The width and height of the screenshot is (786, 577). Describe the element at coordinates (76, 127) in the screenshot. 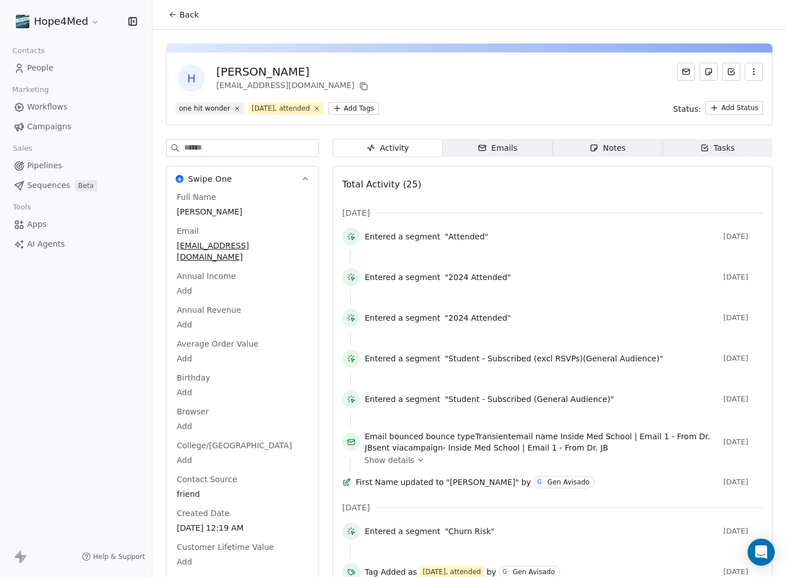

I see `a: Campaigns` at that location.